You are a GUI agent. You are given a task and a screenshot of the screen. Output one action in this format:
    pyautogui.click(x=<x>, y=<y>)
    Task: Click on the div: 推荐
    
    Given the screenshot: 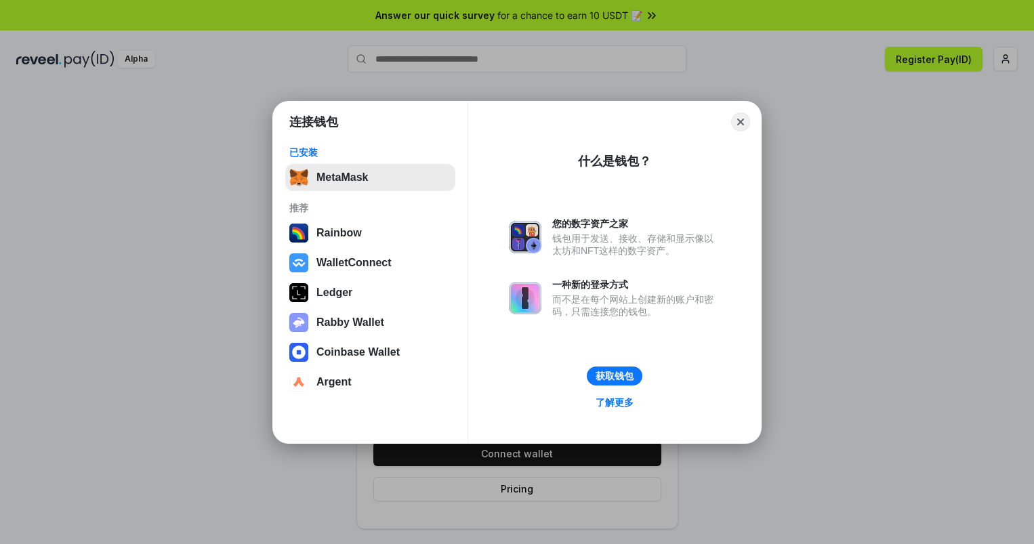 What is the action you would take?
    pyautogui.click(x=370, y=208)
    